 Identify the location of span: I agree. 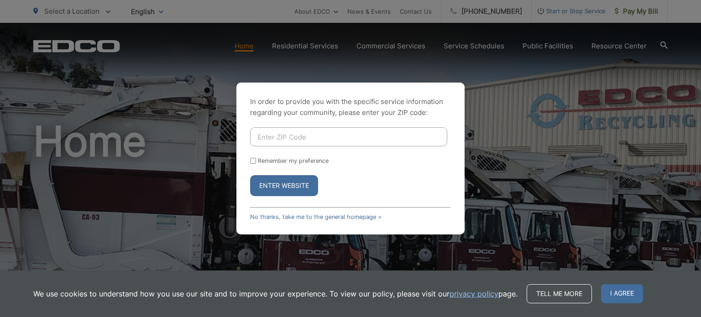
(622, 294).